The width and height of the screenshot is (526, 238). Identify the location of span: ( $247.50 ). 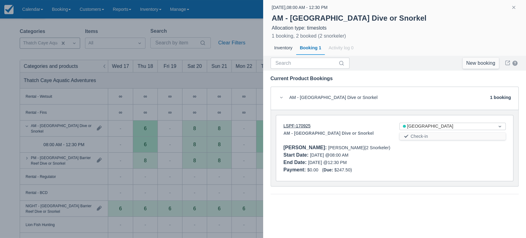
(337, 170).